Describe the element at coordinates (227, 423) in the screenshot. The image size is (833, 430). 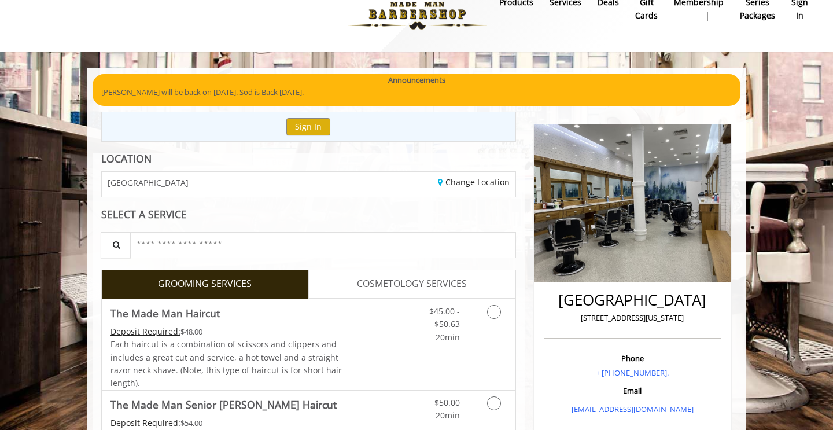
I see `div: $54.00` at that location.